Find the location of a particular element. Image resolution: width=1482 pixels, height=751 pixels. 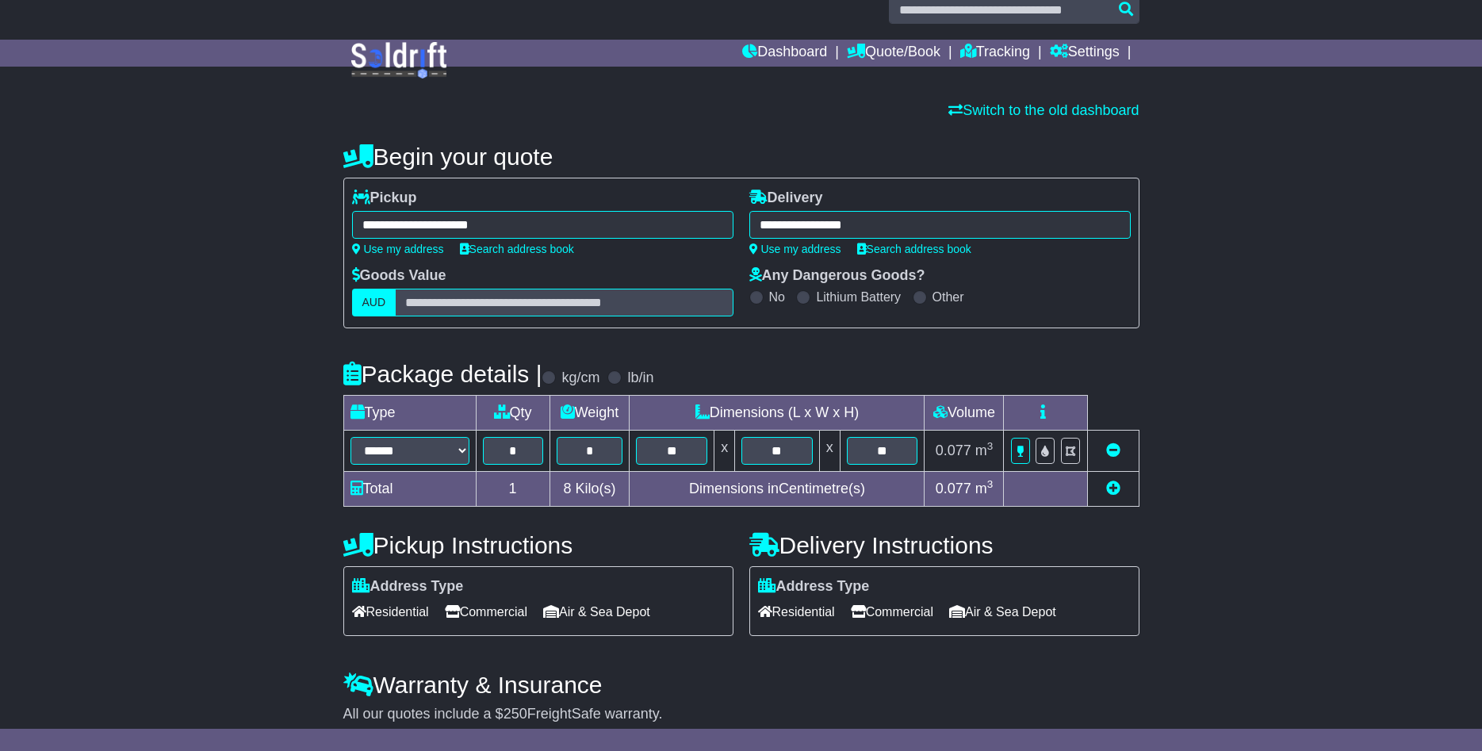

td: Qty is located at coordinates (512, 413).